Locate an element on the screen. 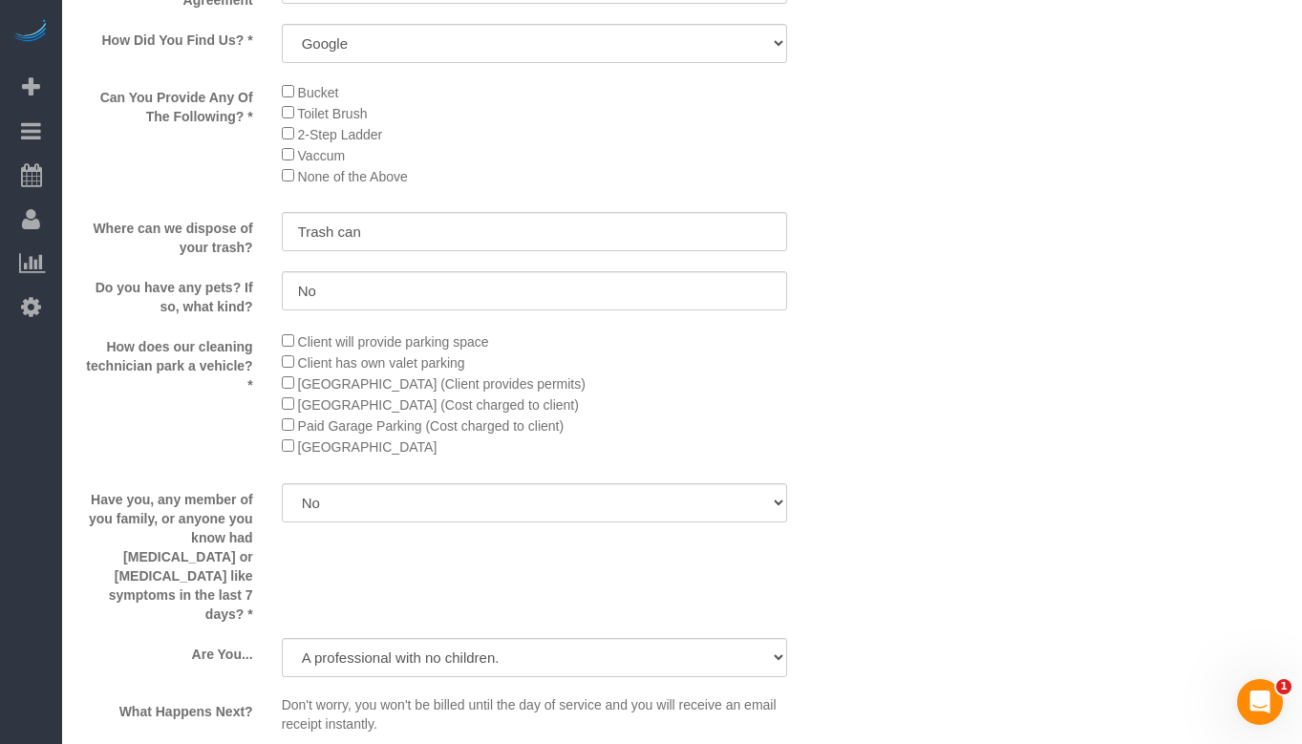 This screenshot has height=744, width=1302. span: Vaccum is located at coordinates (322, 156).